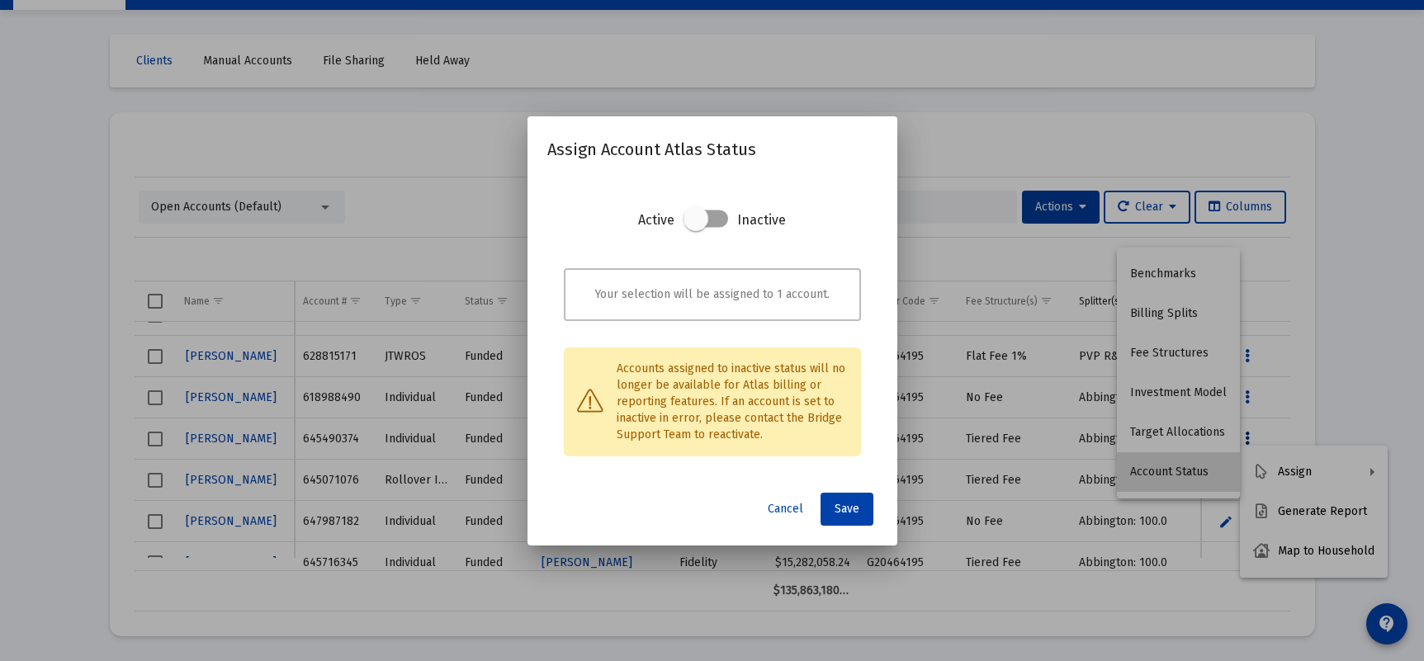 The width and height of the screenshot is (1424, 661). I want to click on span: Save, so click(847, 509).